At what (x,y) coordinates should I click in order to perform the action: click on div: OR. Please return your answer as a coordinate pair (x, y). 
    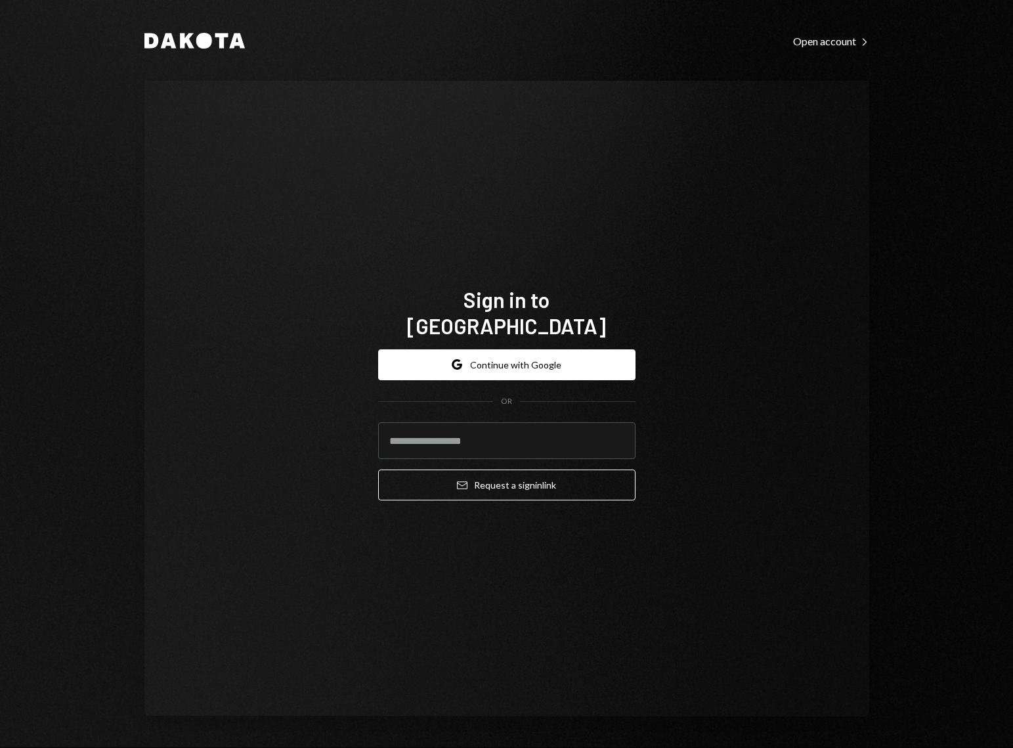
    Looking at the image, I should click on (506, 401).